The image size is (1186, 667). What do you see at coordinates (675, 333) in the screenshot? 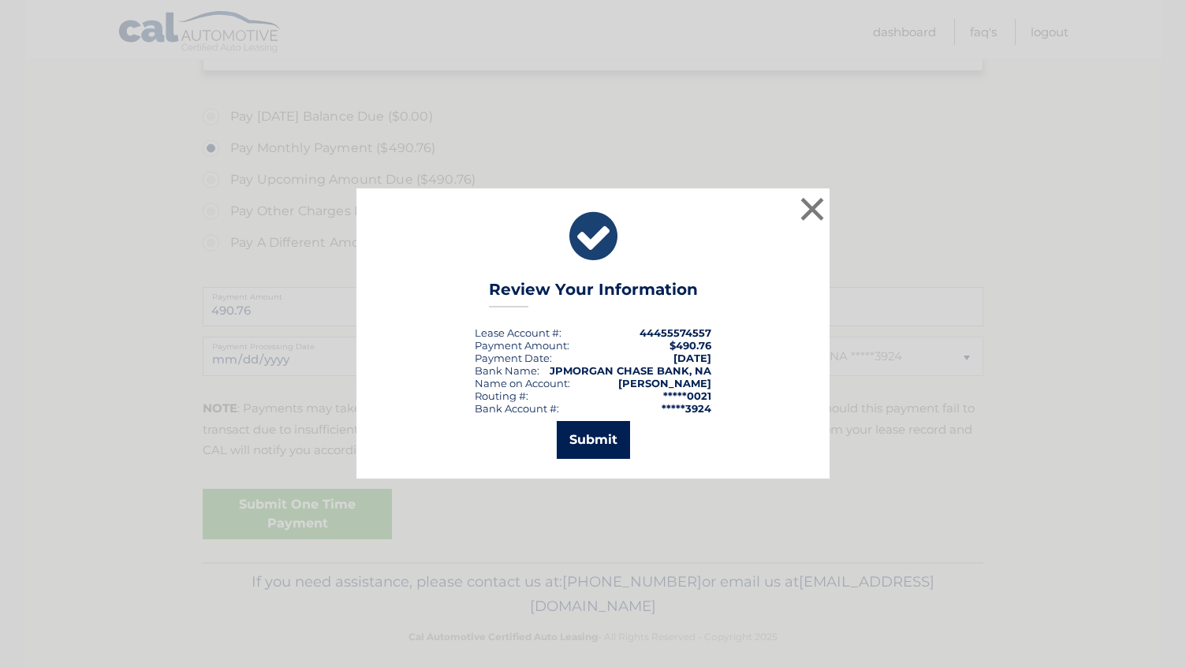
I see `strong: 44455574557` at bounding box center [675, 333].